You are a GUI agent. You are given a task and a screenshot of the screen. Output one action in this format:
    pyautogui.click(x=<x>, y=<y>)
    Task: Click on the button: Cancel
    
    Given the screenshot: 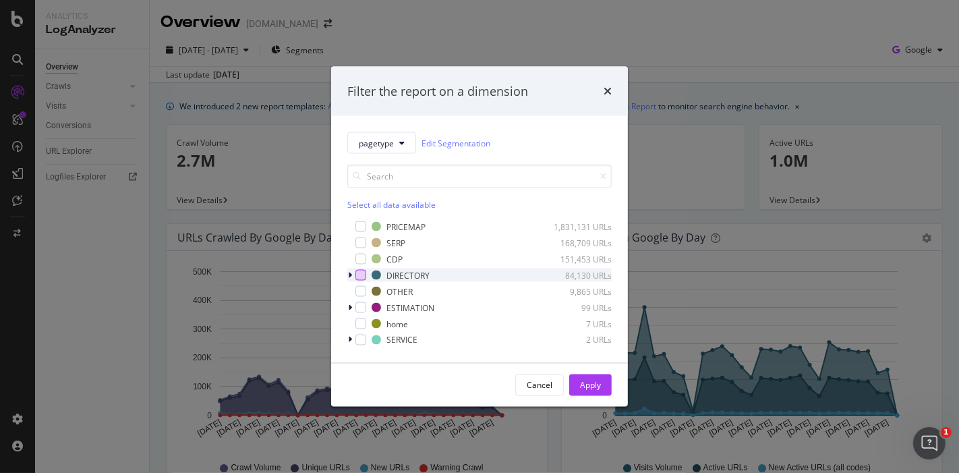 What is the action you would take?
    pyautogui.click(x=539, y=385)
    